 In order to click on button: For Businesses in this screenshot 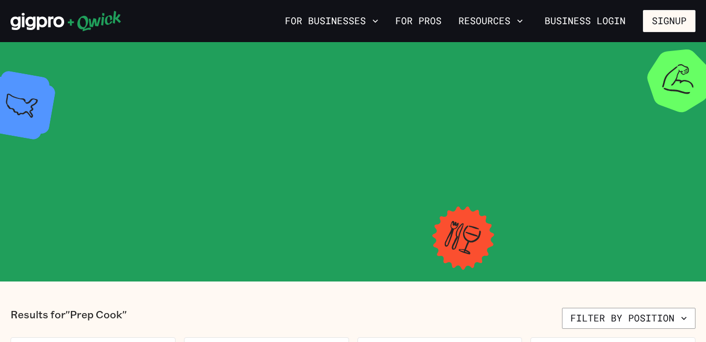, I will do `click(332, 21)`.